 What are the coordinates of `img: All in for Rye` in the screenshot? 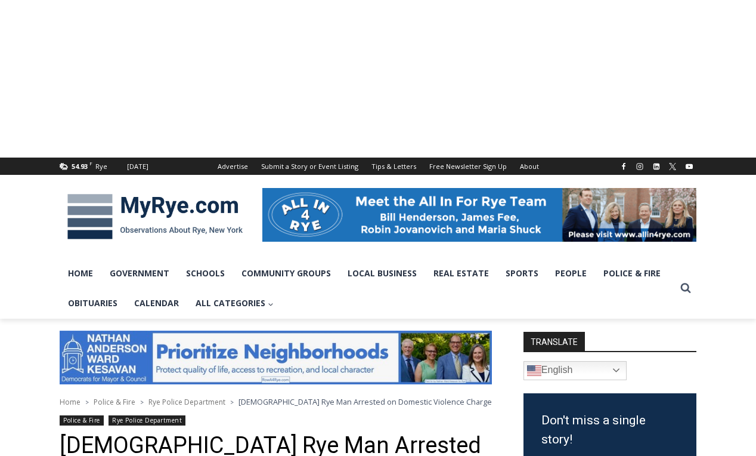 It's located at (480, 215).